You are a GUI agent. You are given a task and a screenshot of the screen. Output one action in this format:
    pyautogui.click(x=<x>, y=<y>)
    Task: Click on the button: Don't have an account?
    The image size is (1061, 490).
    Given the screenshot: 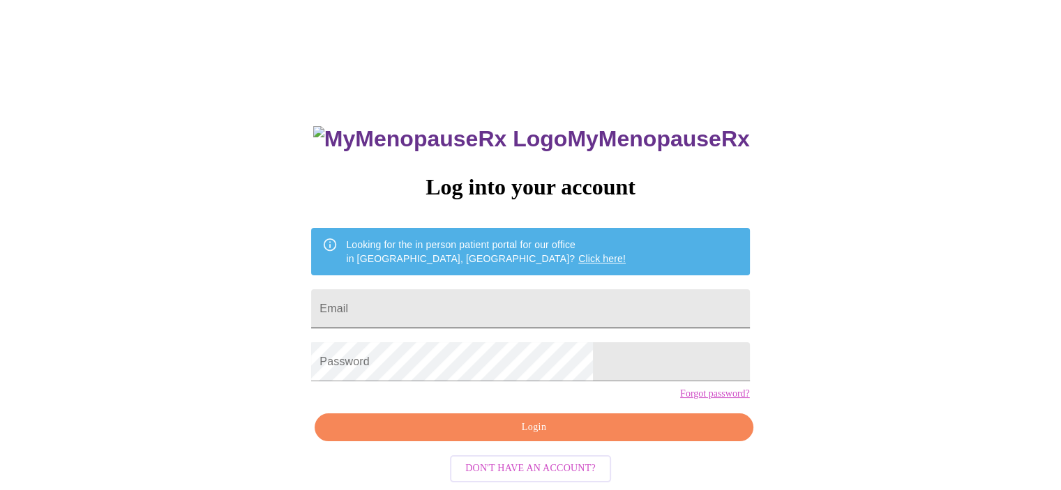 What is the action you would take?
    pyautogui.click(x=530, y=469)
    